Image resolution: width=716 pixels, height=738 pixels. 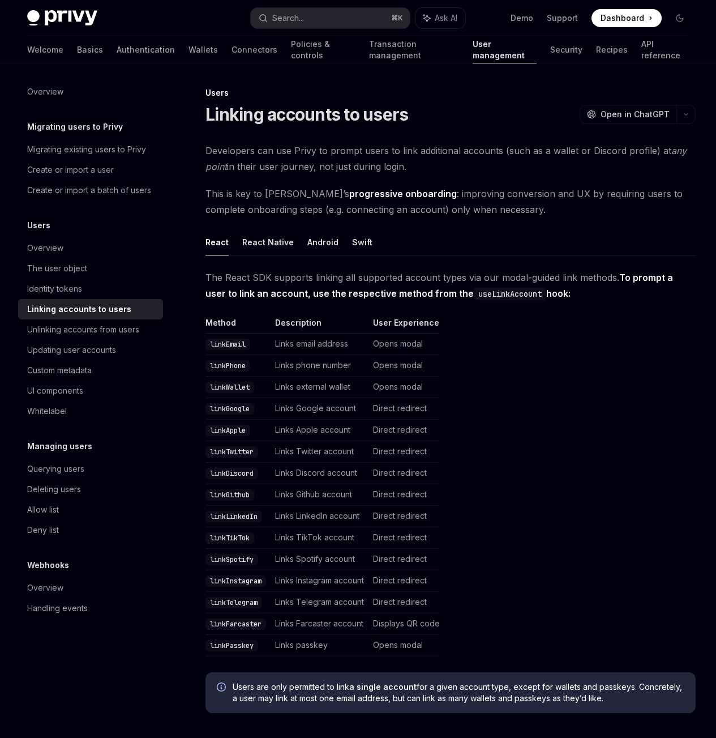 I want to click on div: Migrating existing users to Privy, so click(x=87, y=149).